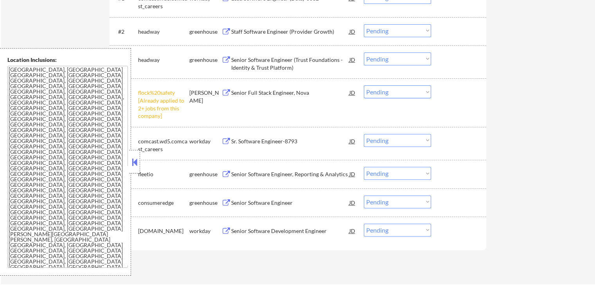  What do you see at coordinates (290, 141) in the screenshot?
I see `div: Sr. Software Engineer-8793` at bounding box center [290, 141].